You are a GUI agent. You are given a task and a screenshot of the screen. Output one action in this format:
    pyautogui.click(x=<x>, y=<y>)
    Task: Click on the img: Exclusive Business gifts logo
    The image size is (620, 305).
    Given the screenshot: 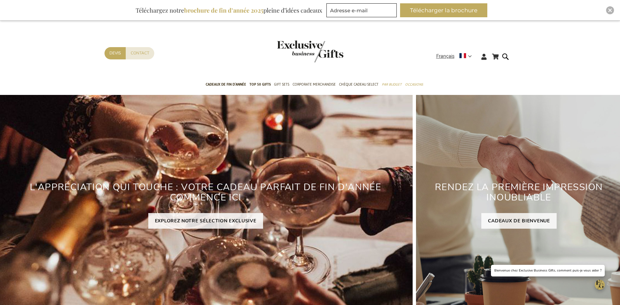 What is the action you would take?
    pyautogui.click(x=310, y=51)
    